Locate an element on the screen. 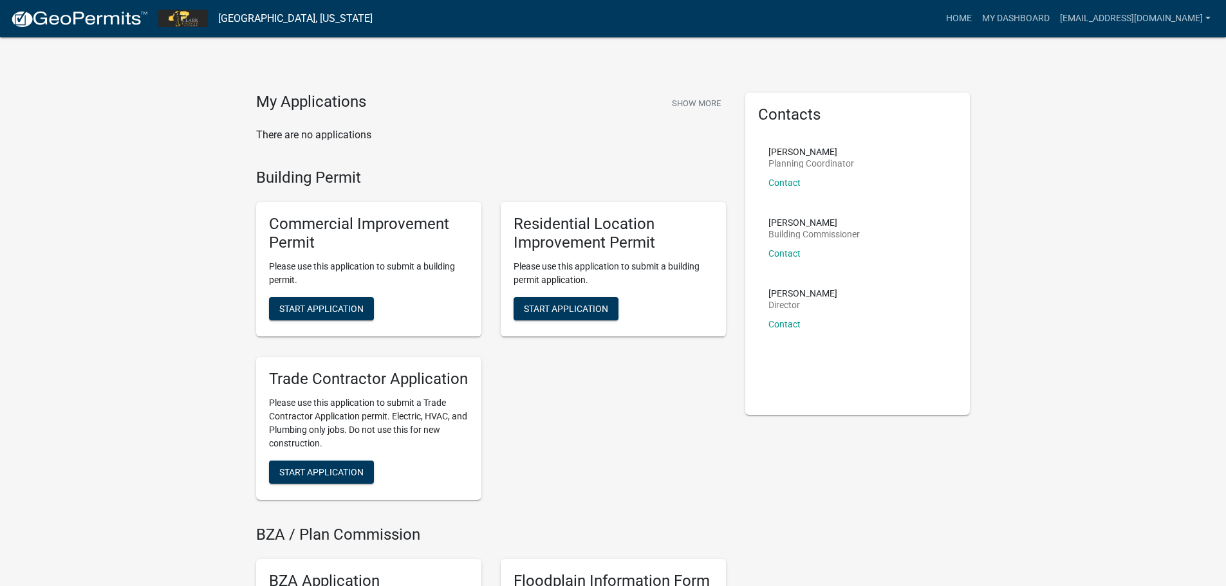 This screenshot has height=586, width=1226. h4: BZA / Plan Commission is located at coordinates (491, 535).